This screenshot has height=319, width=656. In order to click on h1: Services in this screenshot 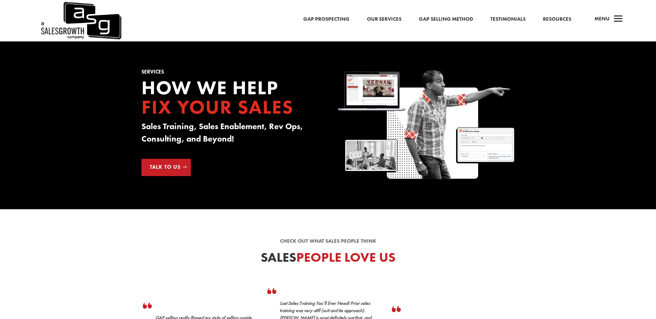, I will do `click(229, 74)`.